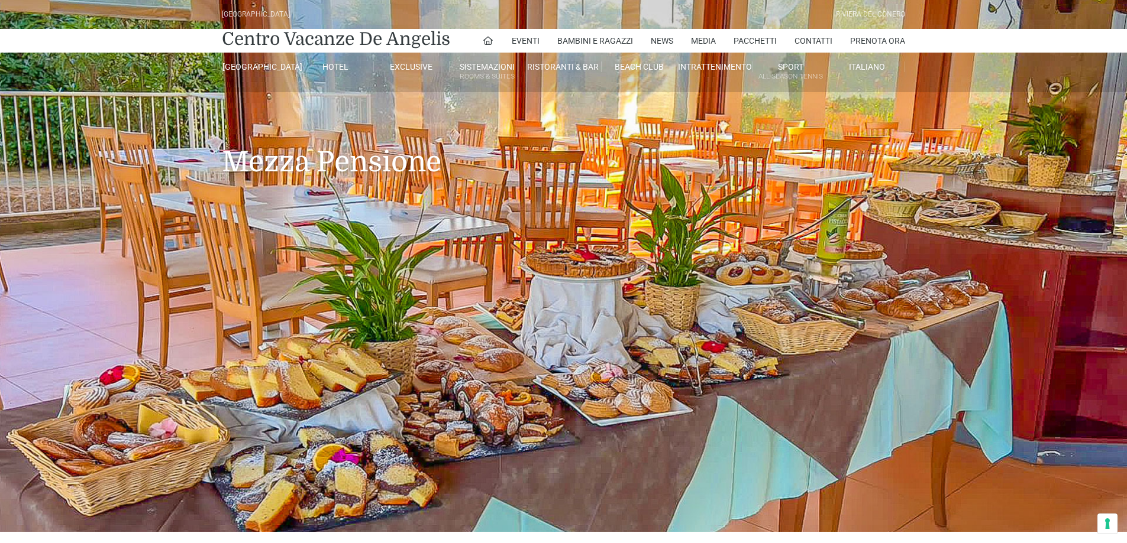 The width and height of the screenshot is (1127, 543). Describe the element at coordinates (1107, 524) in the screenshot. I see `button: Le tue preferenze relative al consenso per le tecnologie di tracciamento` at that location.